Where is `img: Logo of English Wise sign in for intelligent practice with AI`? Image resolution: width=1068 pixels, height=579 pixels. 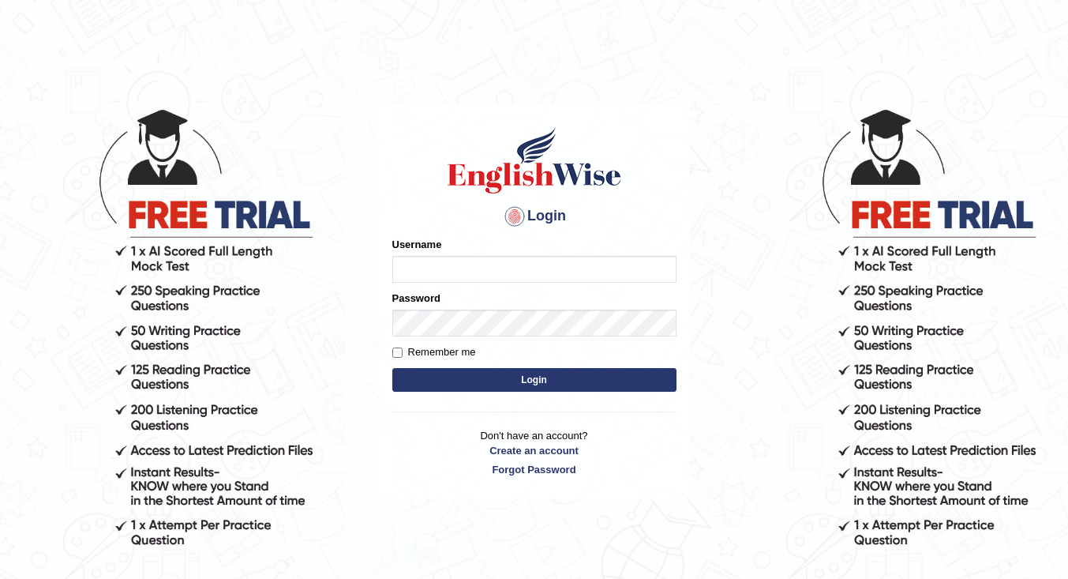 img: Logo of English Wise sign in for intelligent practice with AI is located at coordinates (534, 160).